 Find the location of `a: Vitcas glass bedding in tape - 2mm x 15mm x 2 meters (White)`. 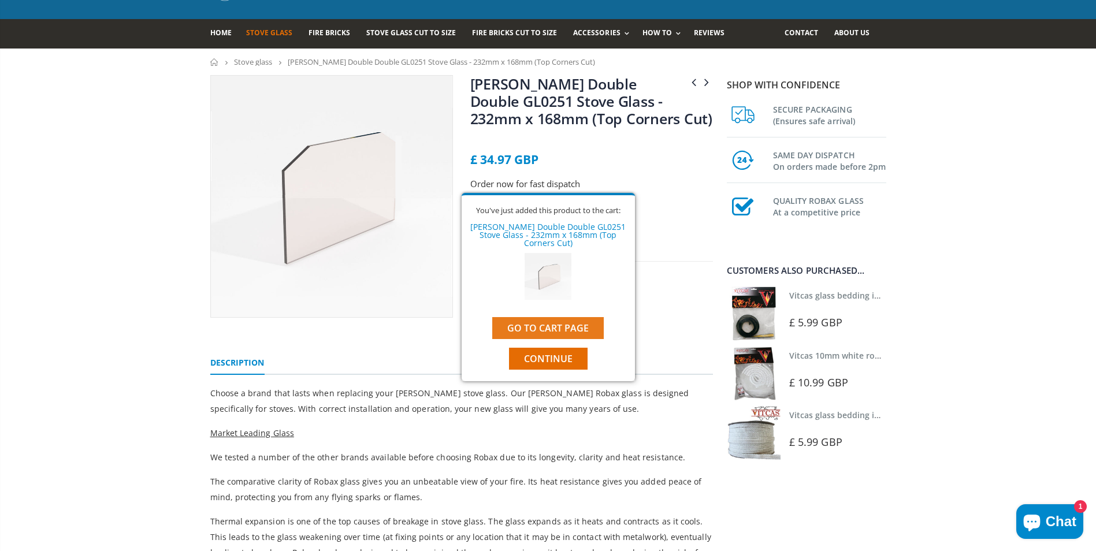

a: Vitcas glass bedding in tape - 2mm x 15mm x 2 meters (White) is located at coordinates (911, 415).